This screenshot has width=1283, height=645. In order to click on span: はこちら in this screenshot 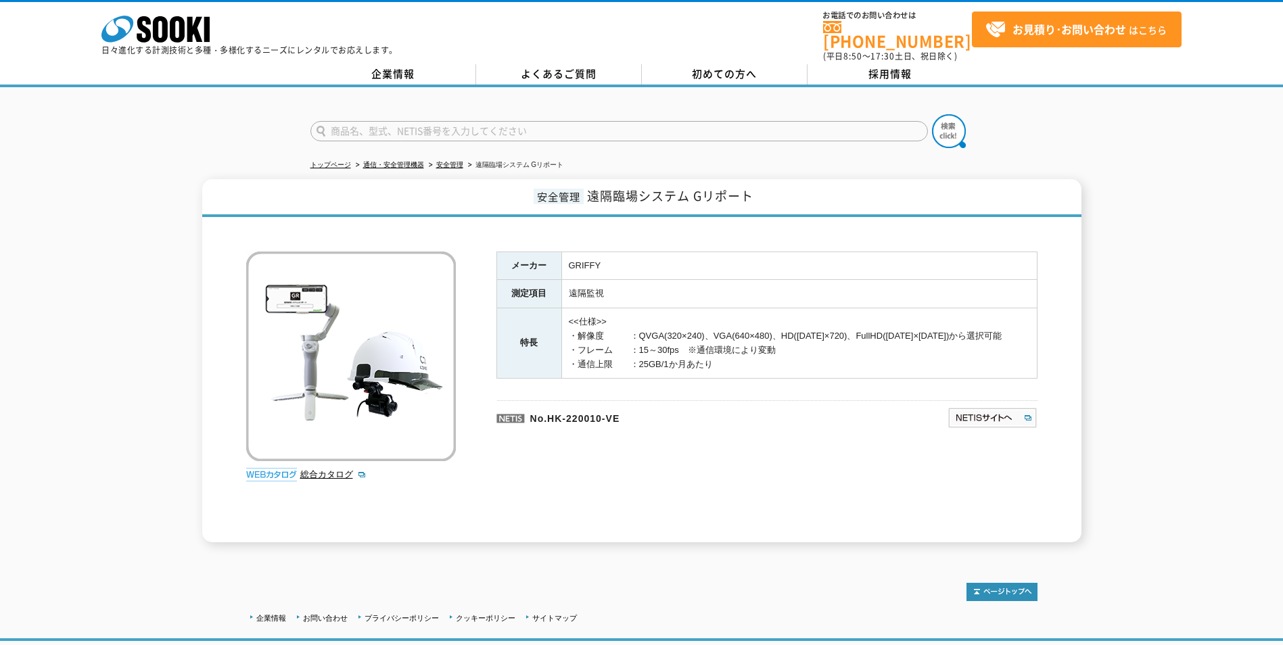, I will do `click(1076, 30)`.